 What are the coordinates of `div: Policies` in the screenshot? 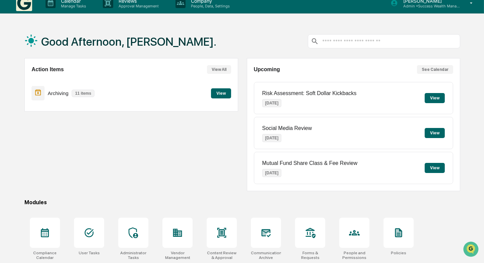 It's located at (399, 252).